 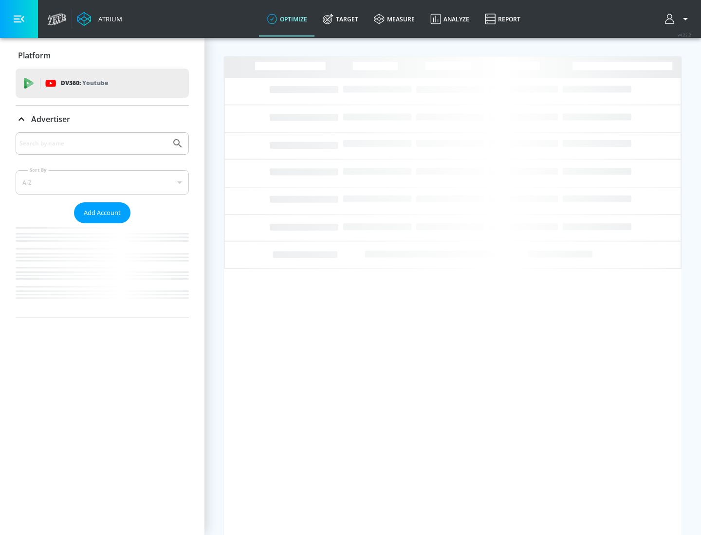 What do you see at coordinates (502, 19) in the screenshot?
I see `a: Report` at bounding box center [502, 19].